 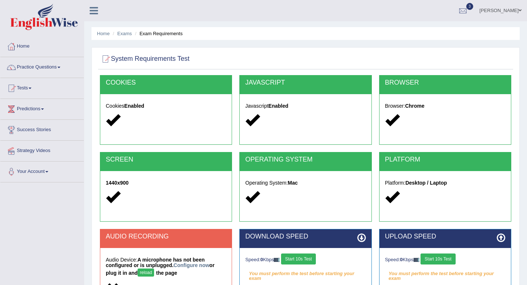 I want to click on strong: Desktop / Laptop, so click(x=427, y=183).